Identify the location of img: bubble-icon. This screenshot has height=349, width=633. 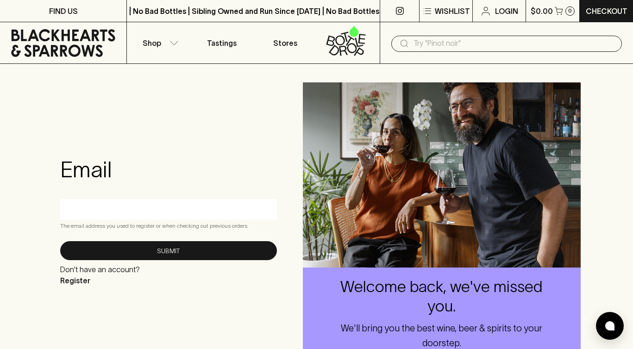
(609, 326).